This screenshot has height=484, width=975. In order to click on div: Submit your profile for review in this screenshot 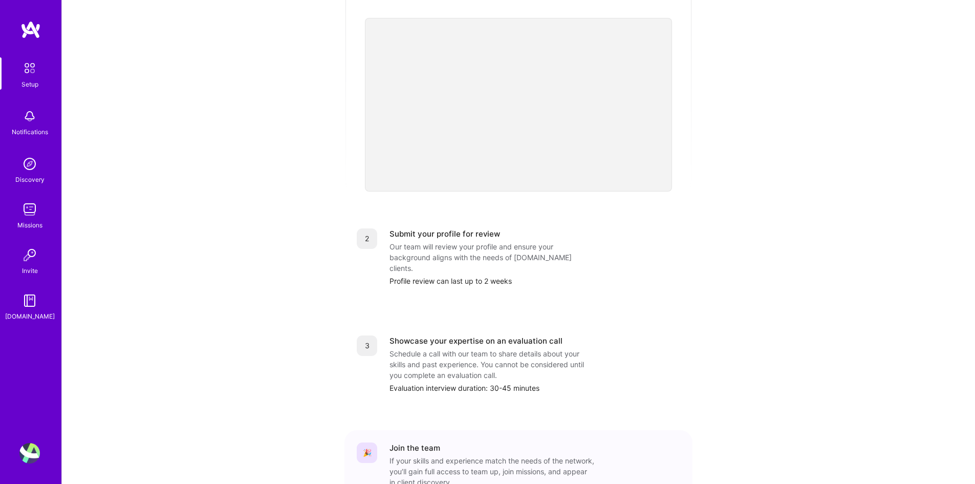, I will do `click(445, 233)`.